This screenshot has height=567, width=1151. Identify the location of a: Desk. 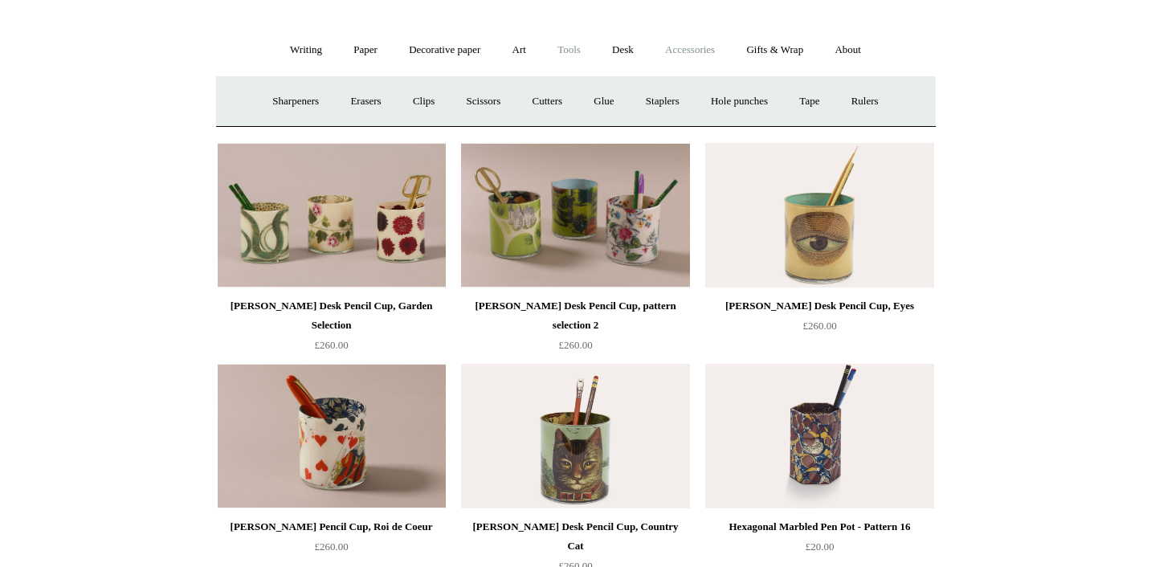
(622, 50).